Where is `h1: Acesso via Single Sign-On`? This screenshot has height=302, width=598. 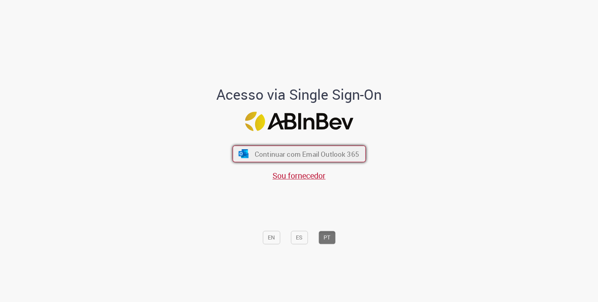 h1: Acesso via Single Sign-On is located at coordinates (299, 94).